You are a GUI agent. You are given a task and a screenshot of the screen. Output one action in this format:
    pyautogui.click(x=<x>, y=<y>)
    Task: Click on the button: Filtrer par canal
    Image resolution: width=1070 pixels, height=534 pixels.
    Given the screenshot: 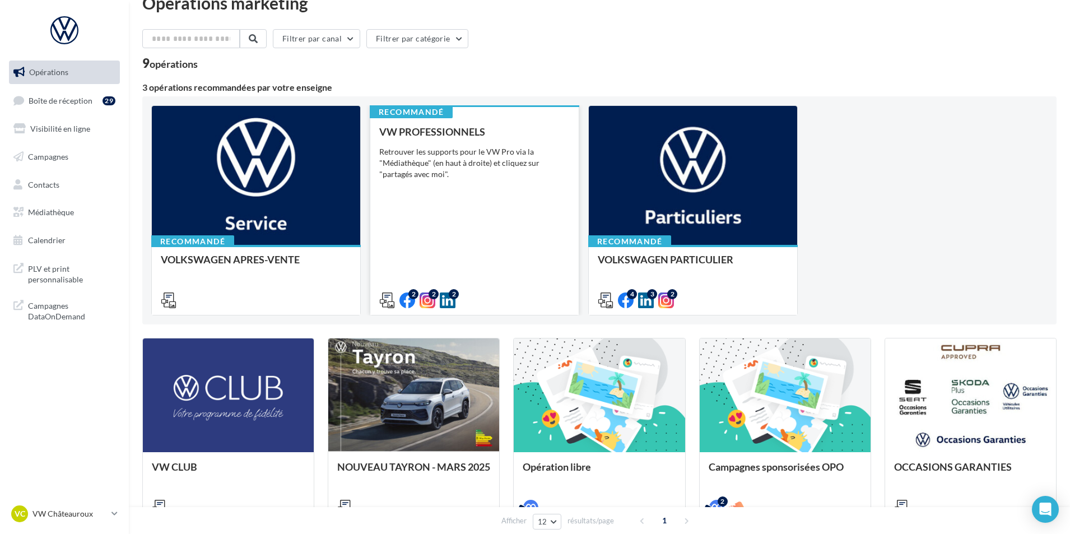 What is the action you would take?
    pyautogui.click(x=316, y=39)
    